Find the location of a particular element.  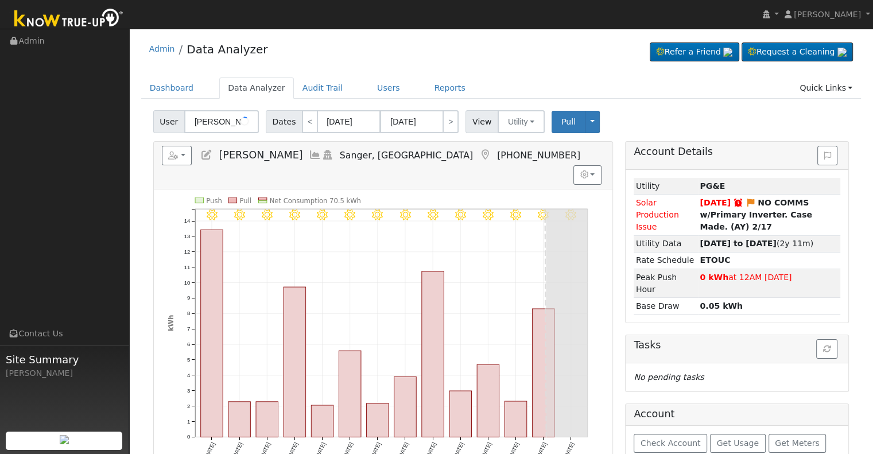

a: Audit Trail is located at coordinates (323, 88).